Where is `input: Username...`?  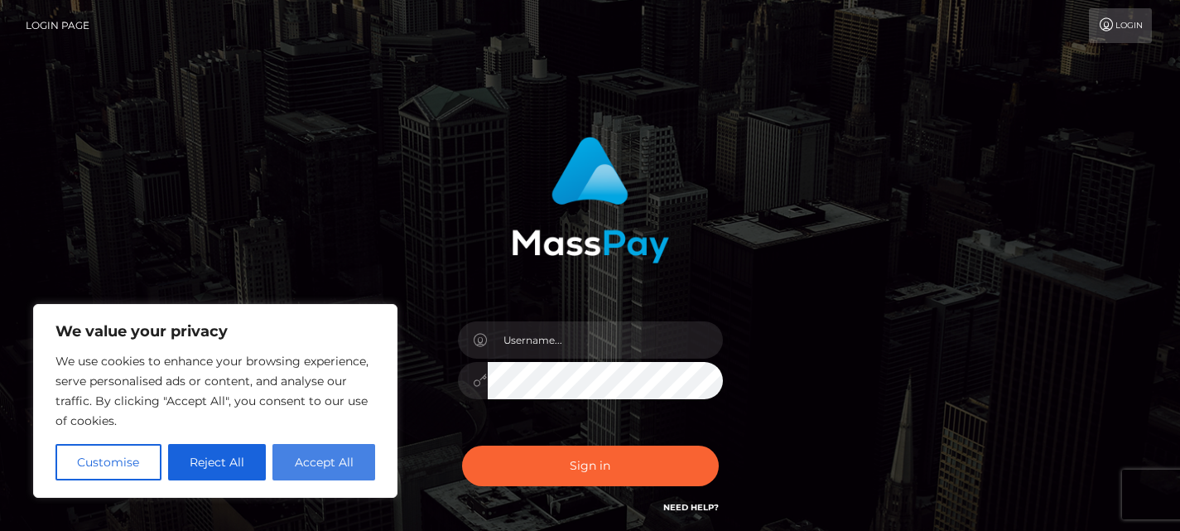 input: Username... is located at coordinates (605, 339).